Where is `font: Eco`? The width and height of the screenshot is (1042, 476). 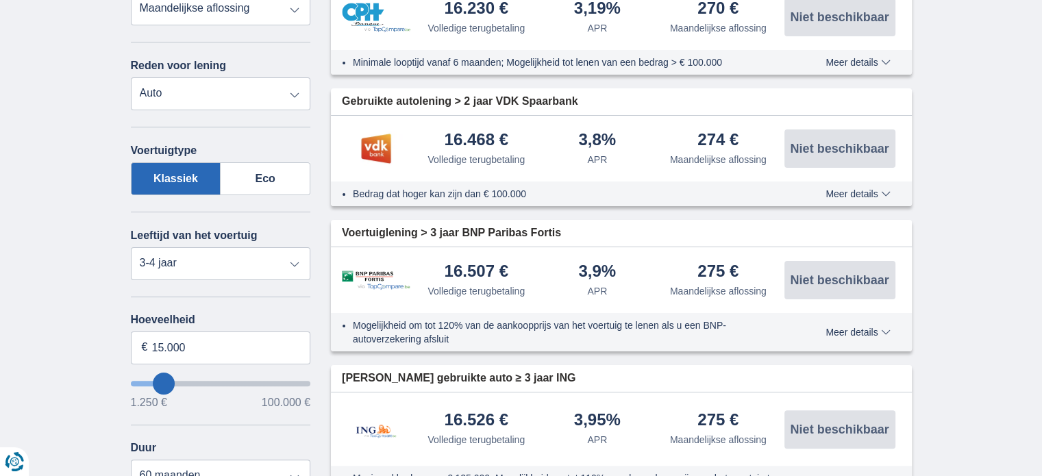 font: Eco is located at coordinates (265, 178).